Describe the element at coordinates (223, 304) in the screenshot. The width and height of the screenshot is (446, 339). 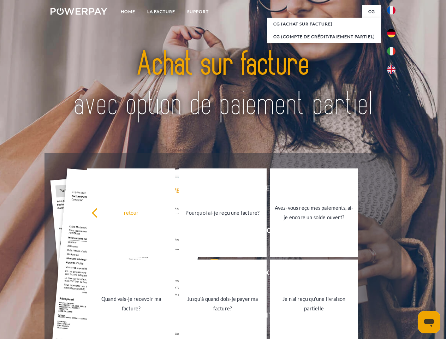
I see `div: Jusqu'à quand dois-je payer ma facture?` at that location.